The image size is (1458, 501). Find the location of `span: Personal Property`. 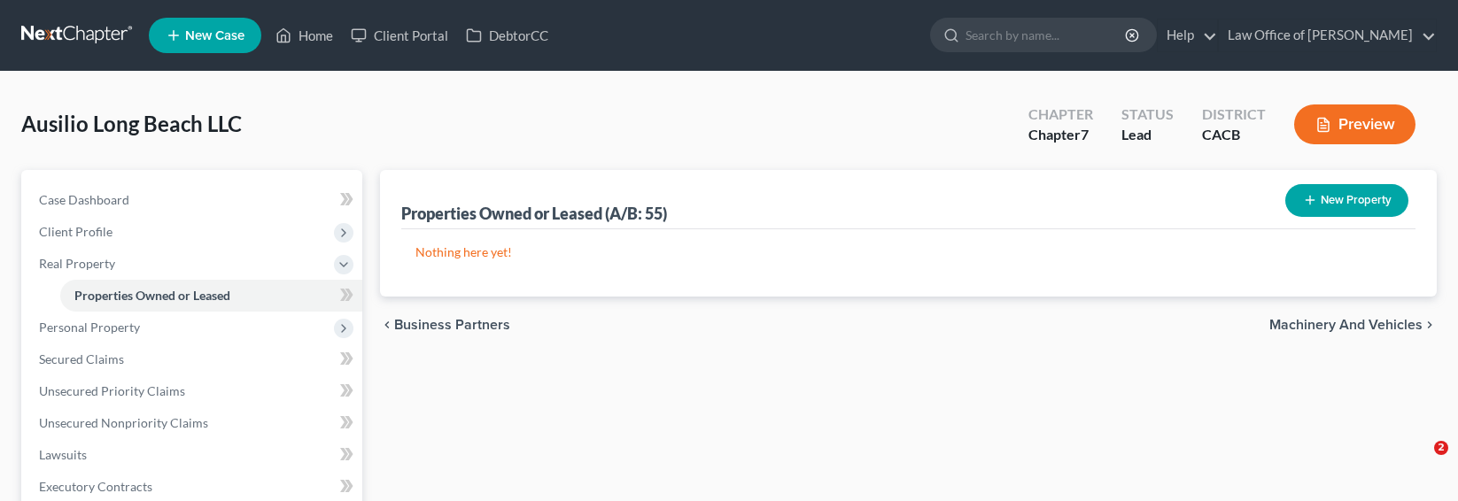

span: Personal Property is located at coordinates (89, 327).